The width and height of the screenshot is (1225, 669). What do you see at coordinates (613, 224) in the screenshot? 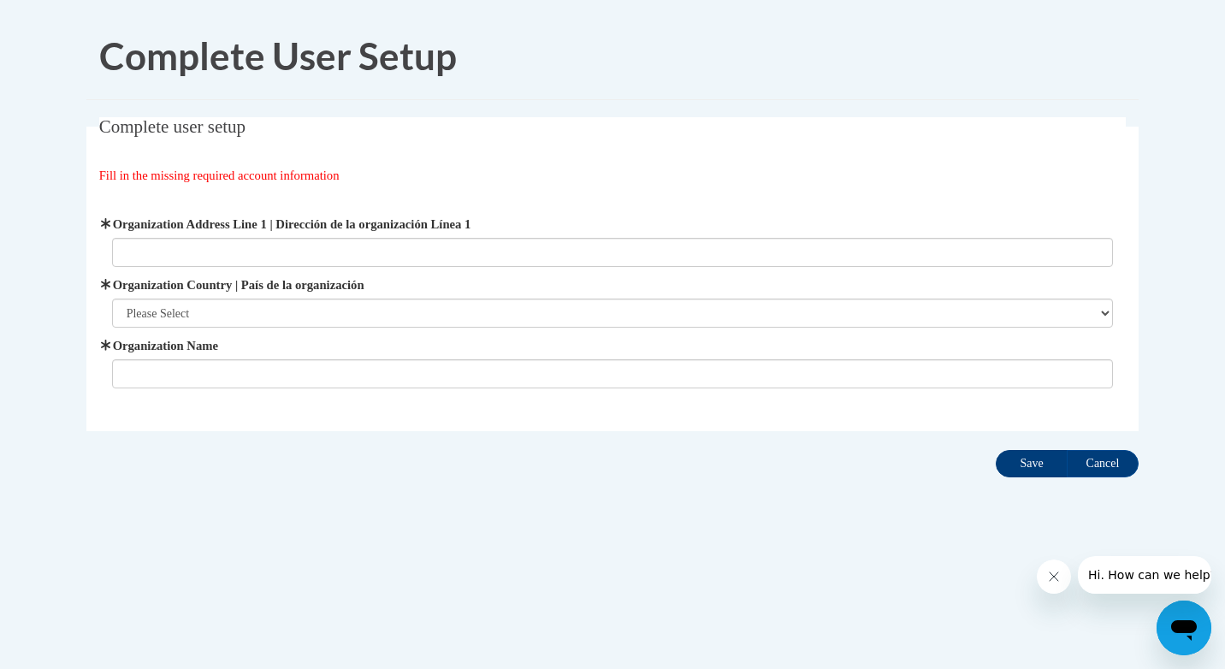
I see `label: Organization Address Line 1 | Dirección de la organización Línea 1` at bounding box center [613, 224].